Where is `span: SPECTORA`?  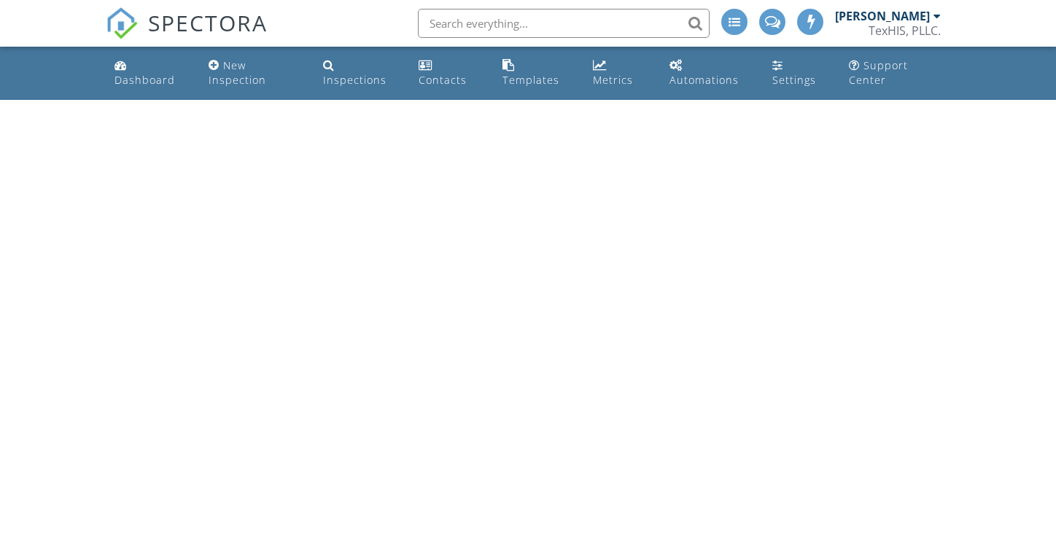 span: SPECTORA is located at coordinates (208, 23).